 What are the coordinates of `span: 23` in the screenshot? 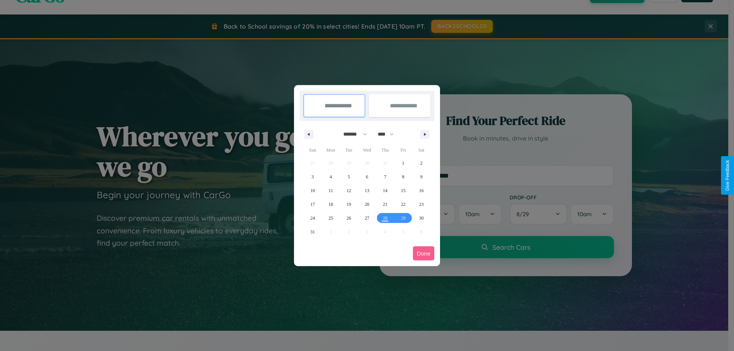 It's located at (421, 204).